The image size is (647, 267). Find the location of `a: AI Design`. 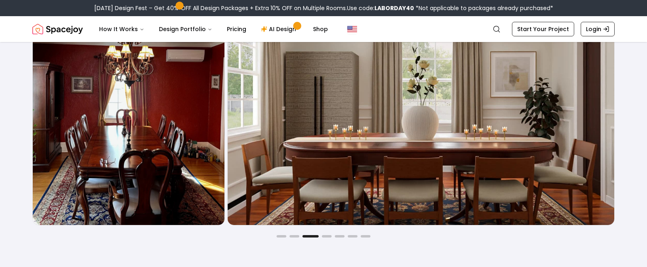

a: AI Design is located at coordinates (280, 29).